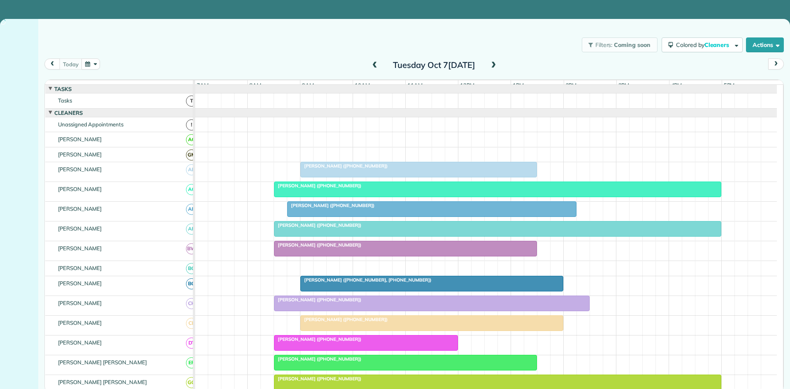 The width and height of the screenshot is (790, 389). I want to click on span: 8am, so click(255, 85).